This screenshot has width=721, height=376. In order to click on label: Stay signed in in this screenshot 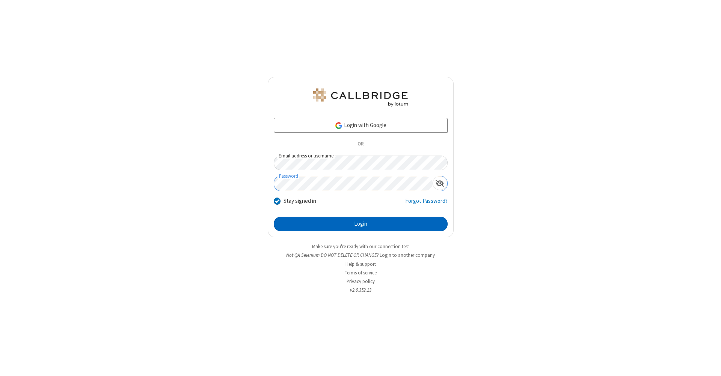, I will do `click(299, 201)`.